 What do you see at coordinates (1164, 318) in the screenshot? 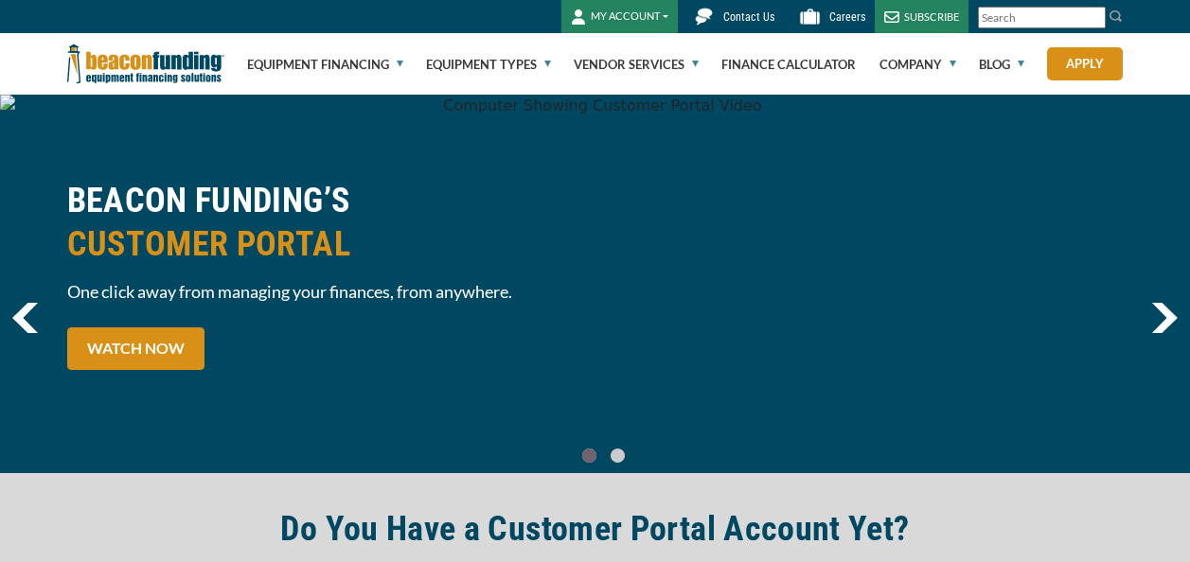
I see `a: next` at bounding box center [1164, 318].